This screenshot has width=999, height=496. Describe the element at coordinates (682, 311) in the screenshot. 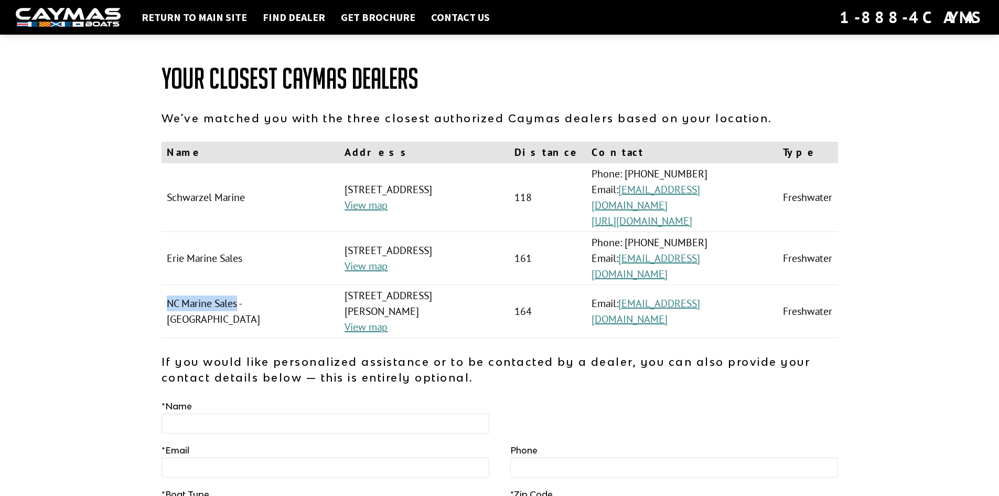

I see `td: Email:` at that location.